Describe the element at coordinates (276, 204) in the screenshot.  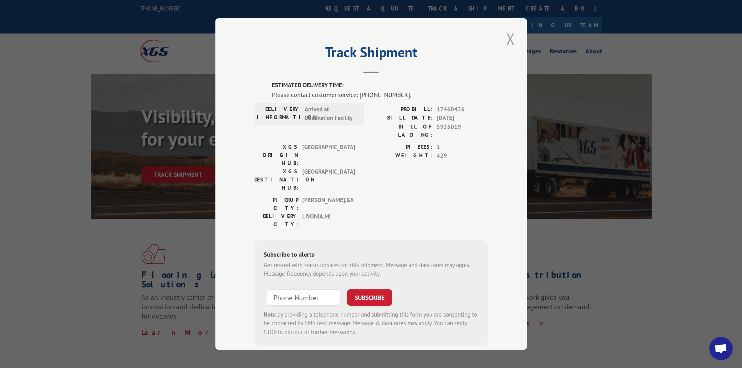
I see `label: PICKUP CITY:` at that location.